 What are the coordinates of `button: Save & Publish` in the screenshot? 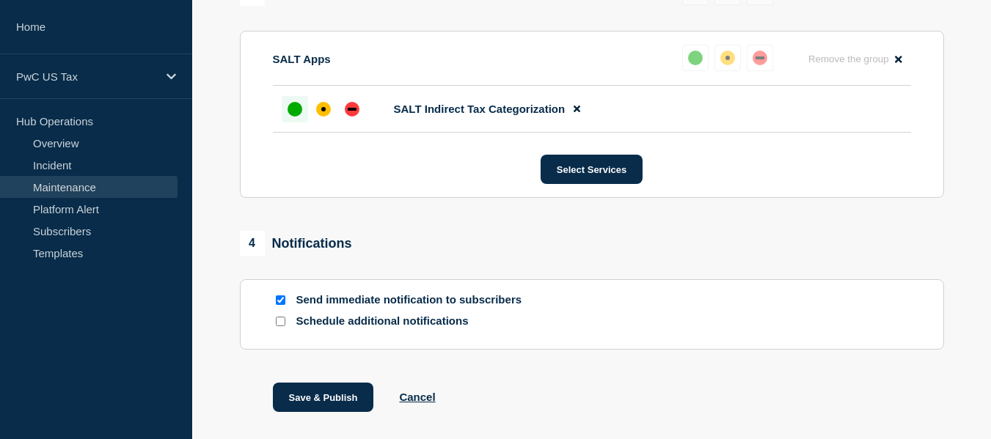 It's located at (323, 397).